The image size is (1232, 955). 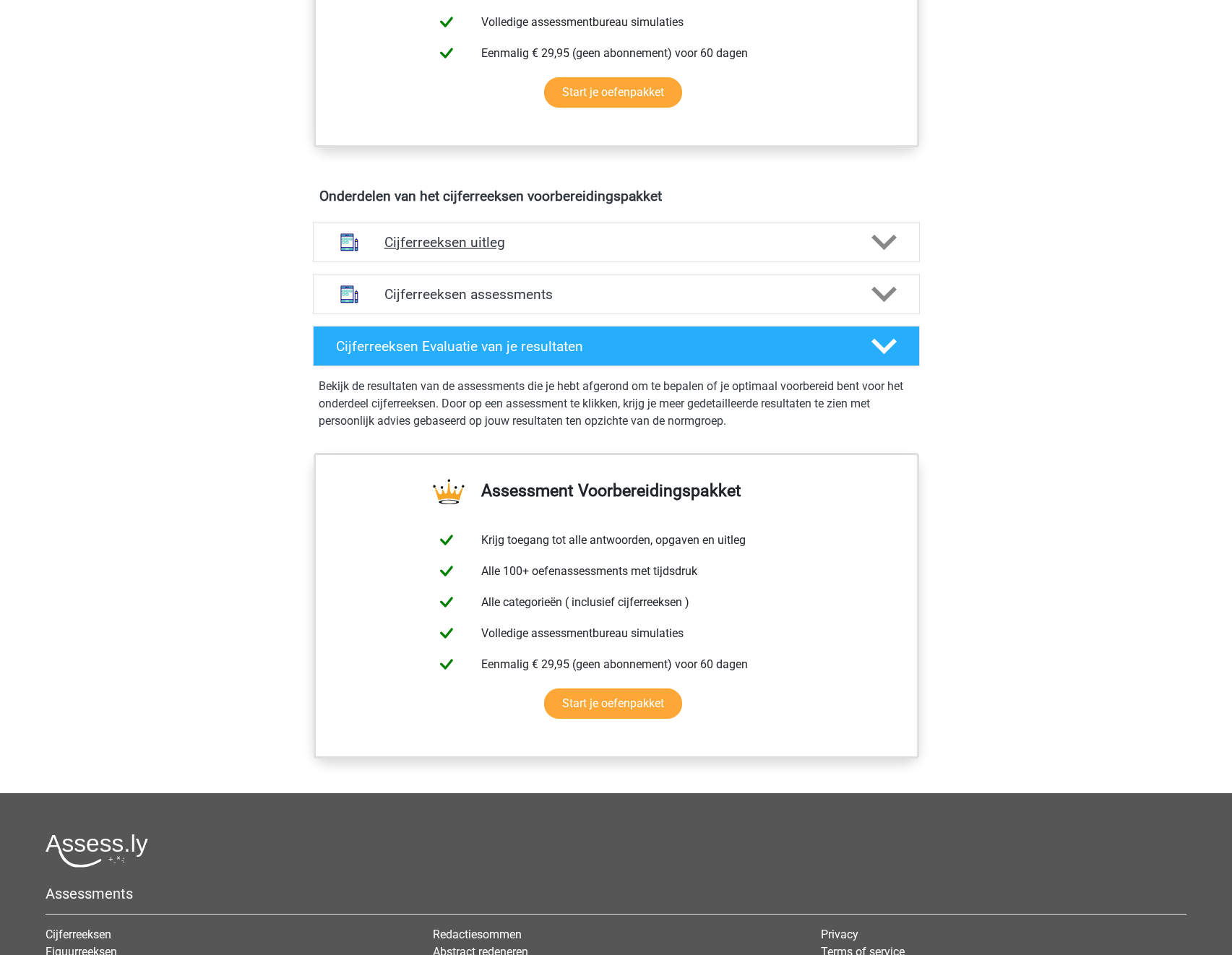 What do you see at coordinates (349, 294) in the screenshot?
I see `img: cijferreeksen assessments` at bounding box center [349, 294].